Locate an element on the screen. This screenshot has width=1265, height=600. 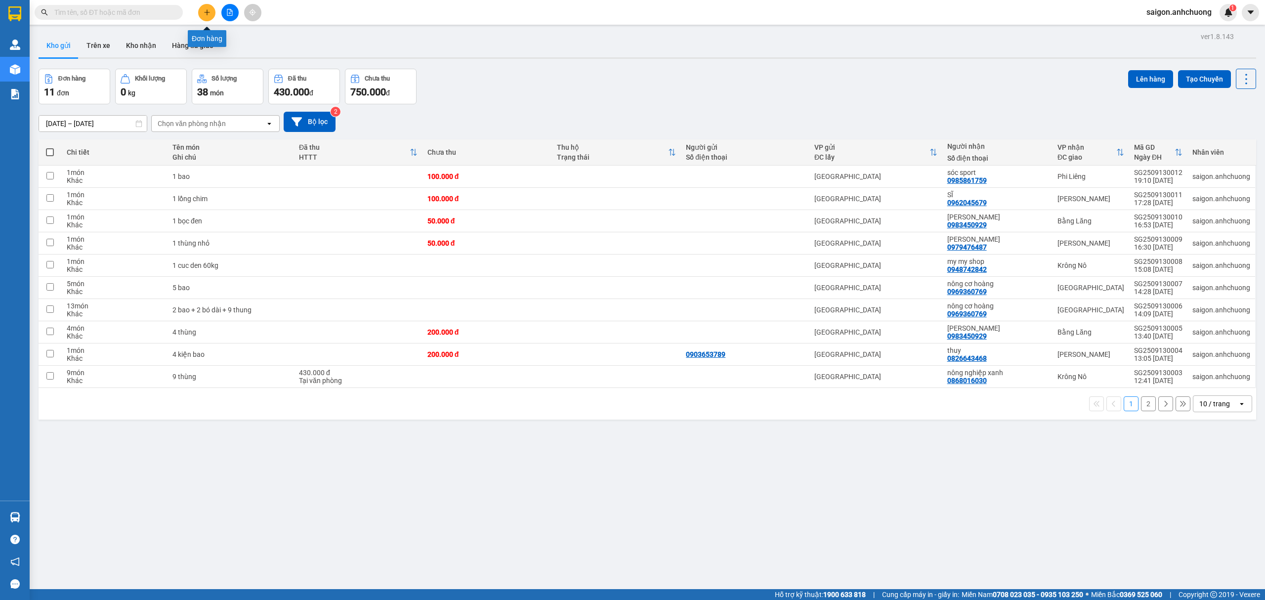
img: solution-icon is located at coordinates (15, 94).